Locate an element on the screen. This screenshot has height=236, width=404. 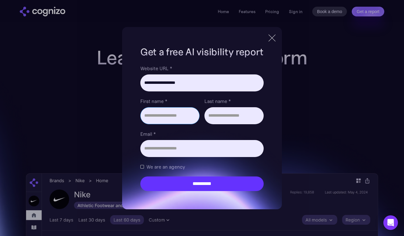
h1: Get a free AI visibility report is located at coordinates (202, 52).